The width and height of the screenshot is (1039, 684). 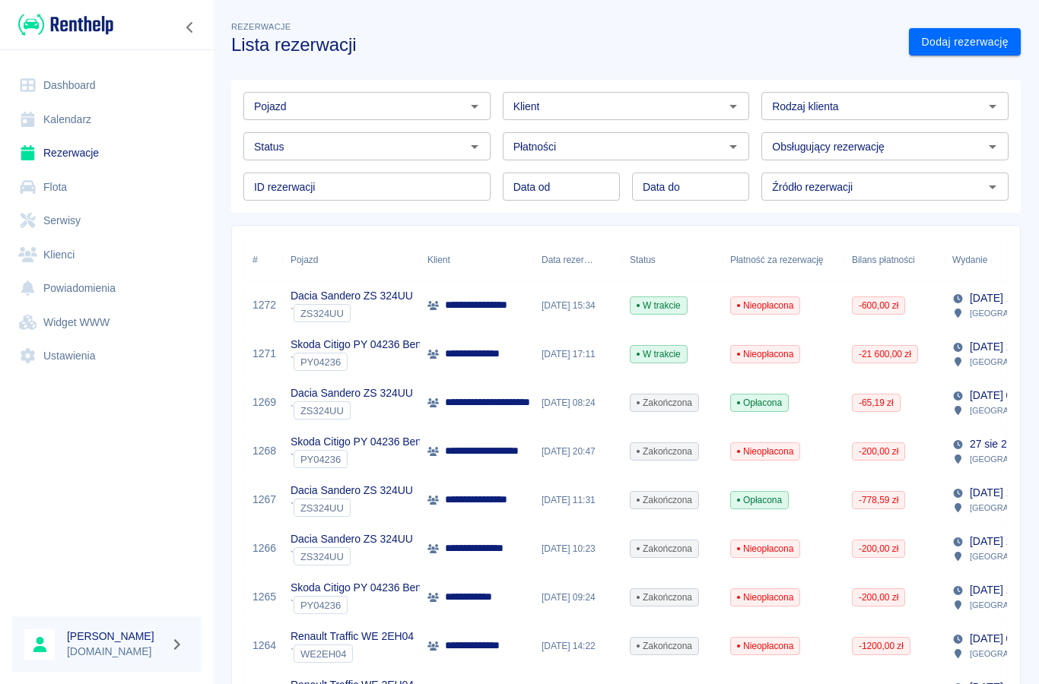 I want to click on div: Wydanie, so click(x=969, y=260).